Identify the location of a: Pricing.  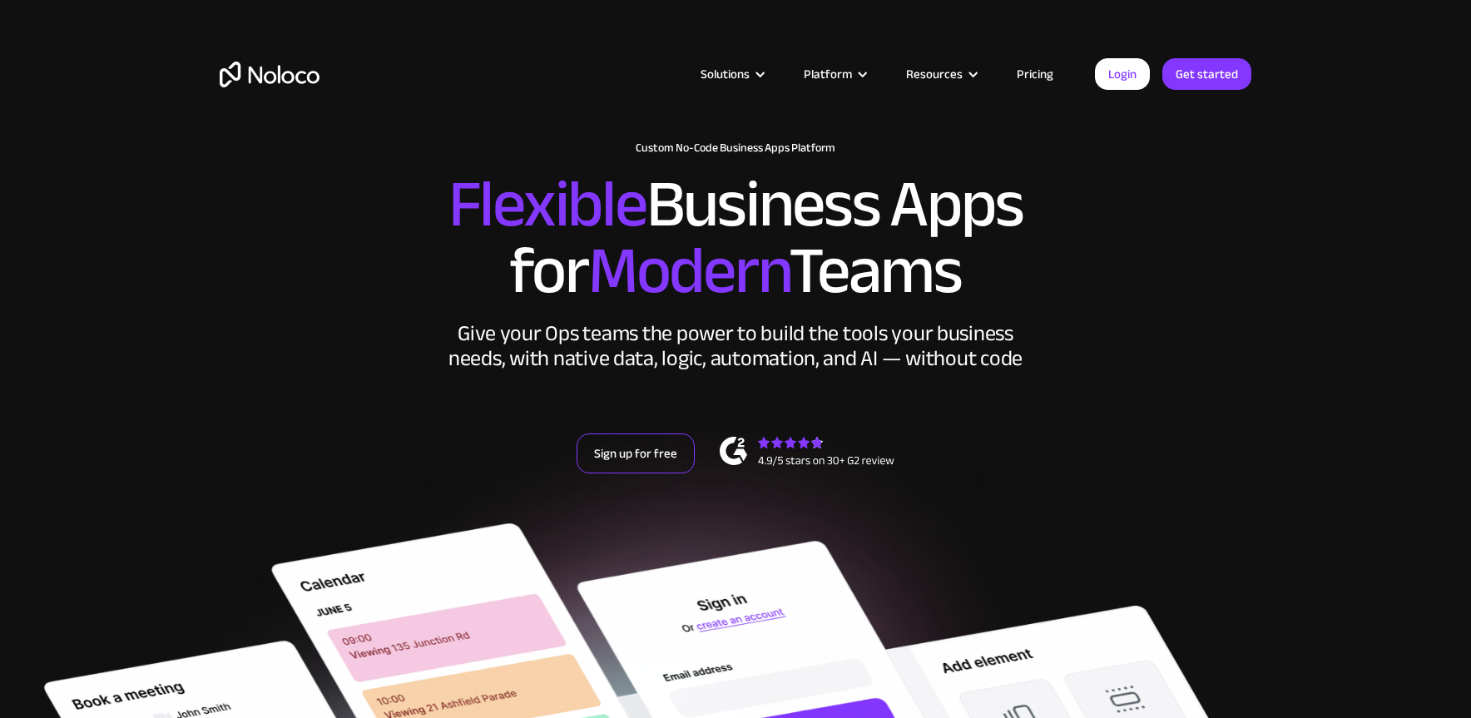
(1035, 74).